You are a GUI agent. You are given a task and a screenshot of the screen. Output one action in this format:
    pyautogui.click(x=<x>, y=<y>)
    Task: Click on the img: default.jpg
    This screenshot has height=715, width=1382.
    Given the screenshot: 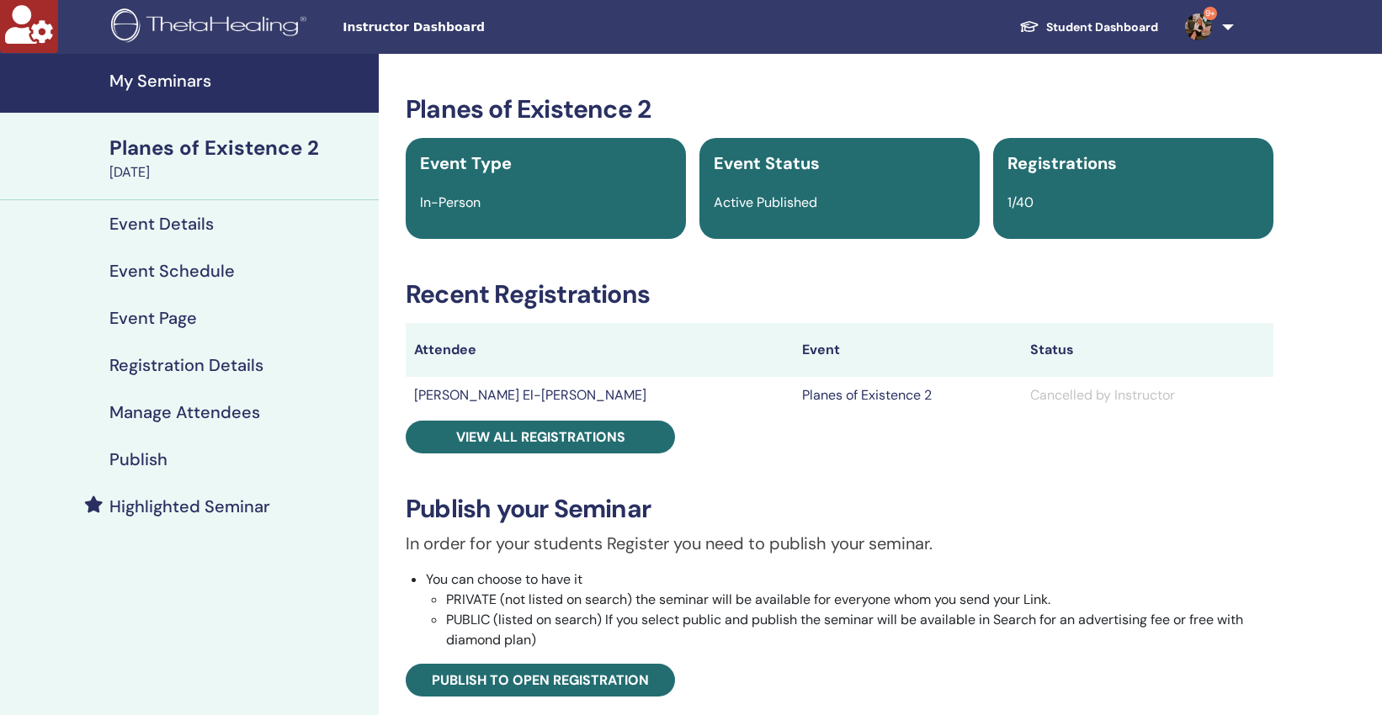 What is the action you would take?
    pyautogui.click(x=1198, y=27)
    